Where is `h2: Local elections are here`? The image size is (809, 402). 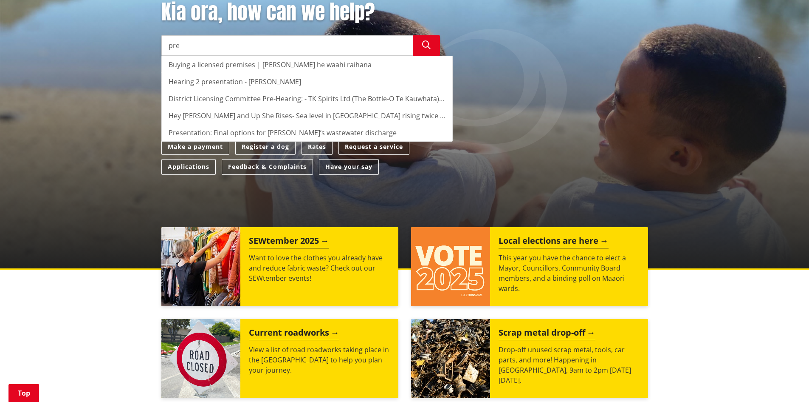 h2: Local elections are here is located at coordinates (554, 242).